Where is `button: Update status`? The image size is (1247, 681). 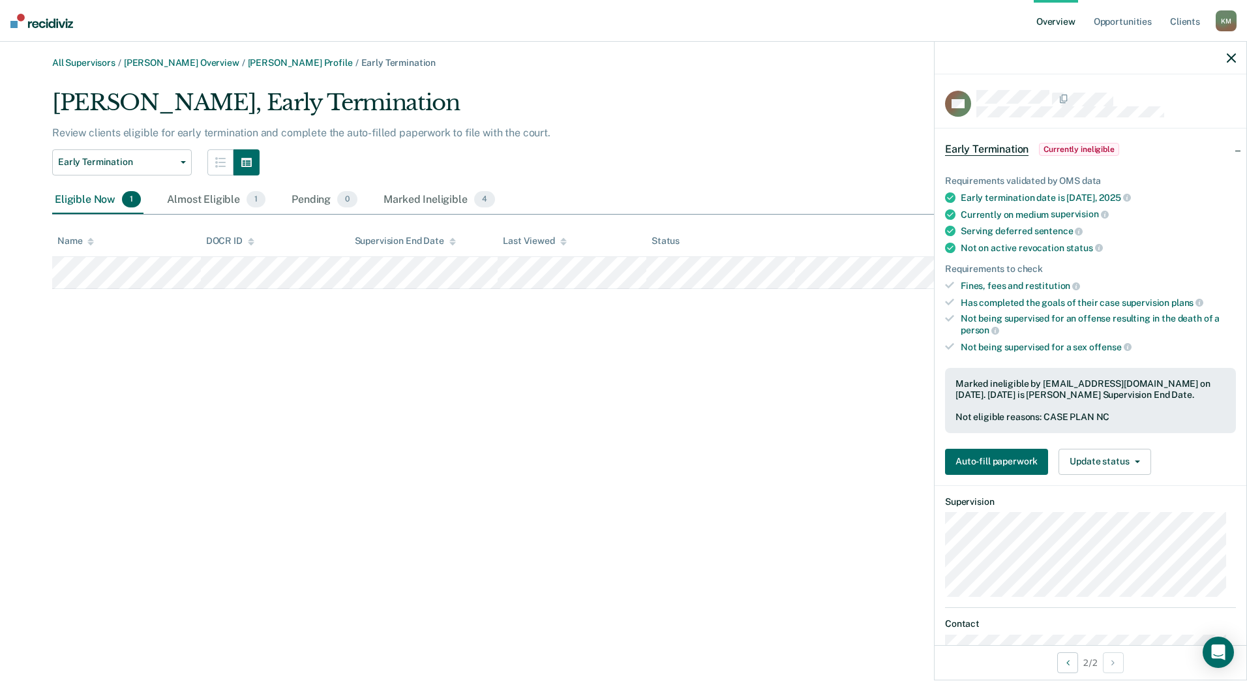
button: Update status is located at coordinates (1104, 462).